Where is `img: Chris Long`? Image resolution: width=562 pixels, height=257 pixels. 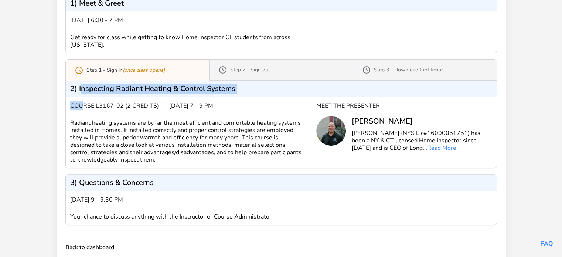 img: Chris Long is located at coordinates (331, 131).